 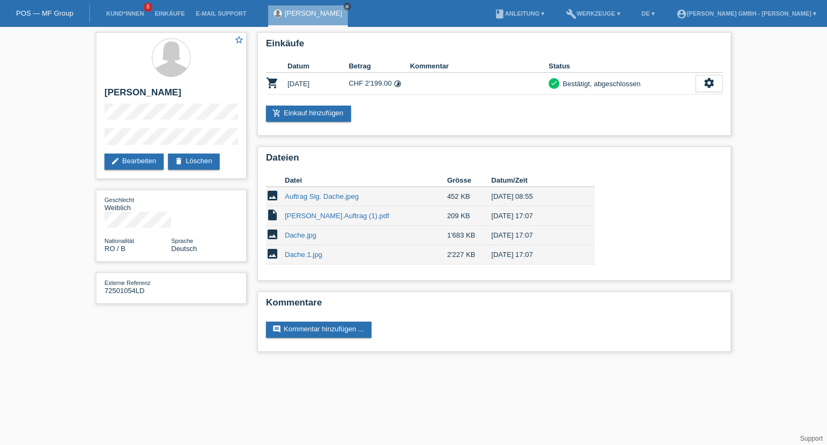 What do you see at coordinates (322, 196) in the screenshot?
I see `a: Auftrag Sig. Dache.jpeg` at bounding box center [322, 196].